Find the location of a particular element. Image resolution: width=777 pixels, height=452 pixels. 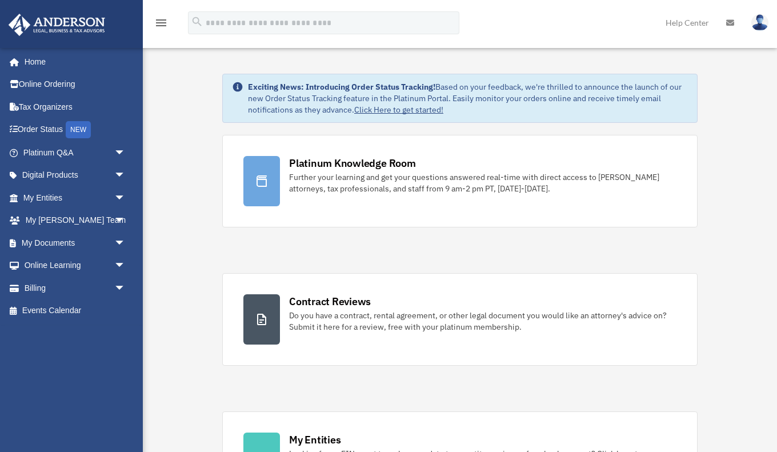

a: Contract Reviews Do you have a contract, rental agreement, or other legal document you would like... is located at coordinates (460, 319).